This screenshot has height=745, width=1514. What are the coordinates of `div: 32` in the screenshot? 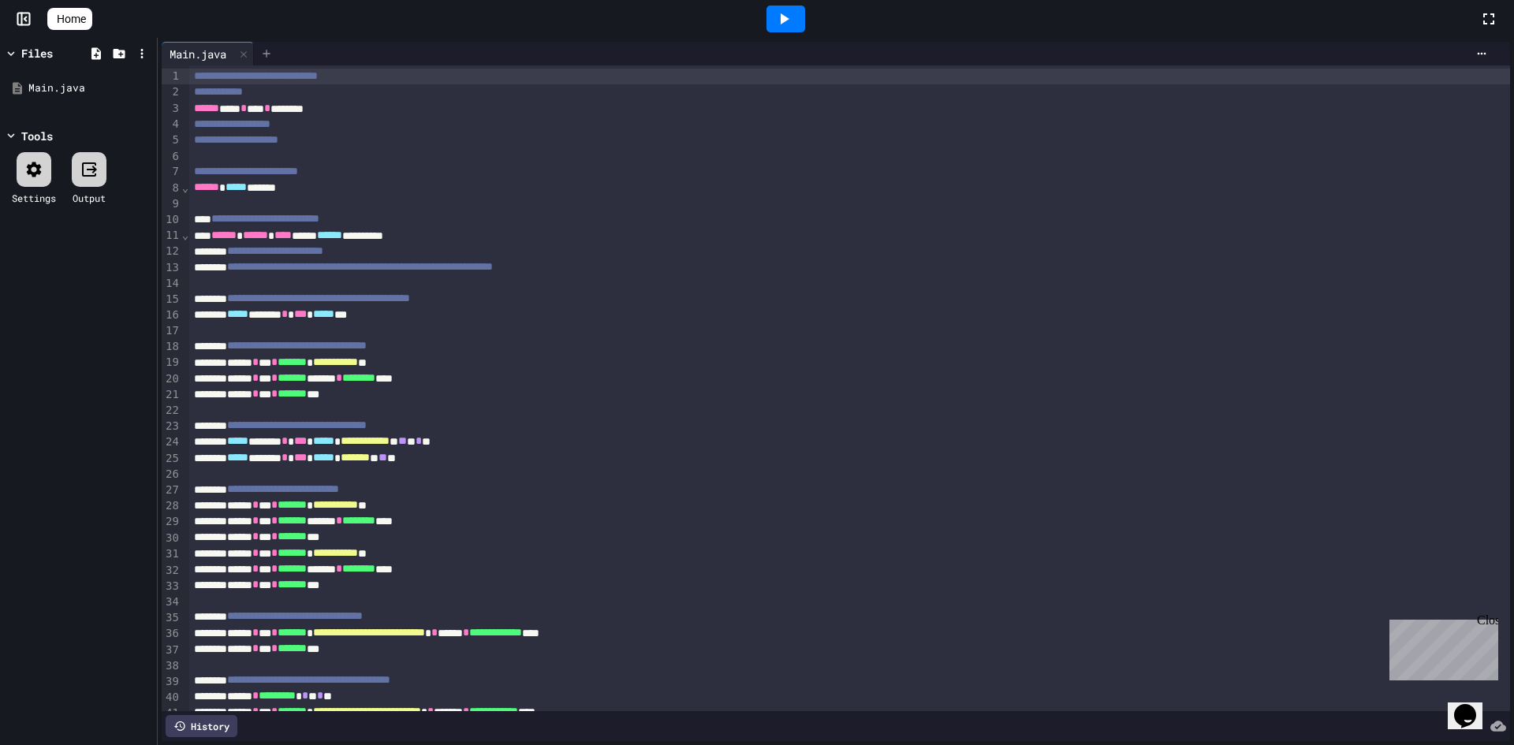 It's located at (171, 571).